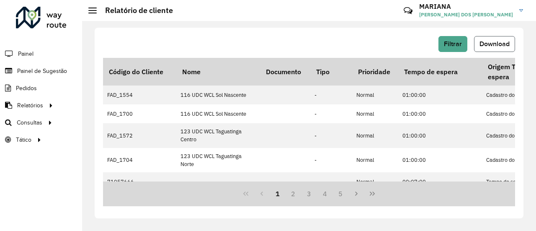  Describe the element at coordinates (218, 135) in the screenshot. I see `td: 123 UDC WCL Taguatinga Centro` at that location.